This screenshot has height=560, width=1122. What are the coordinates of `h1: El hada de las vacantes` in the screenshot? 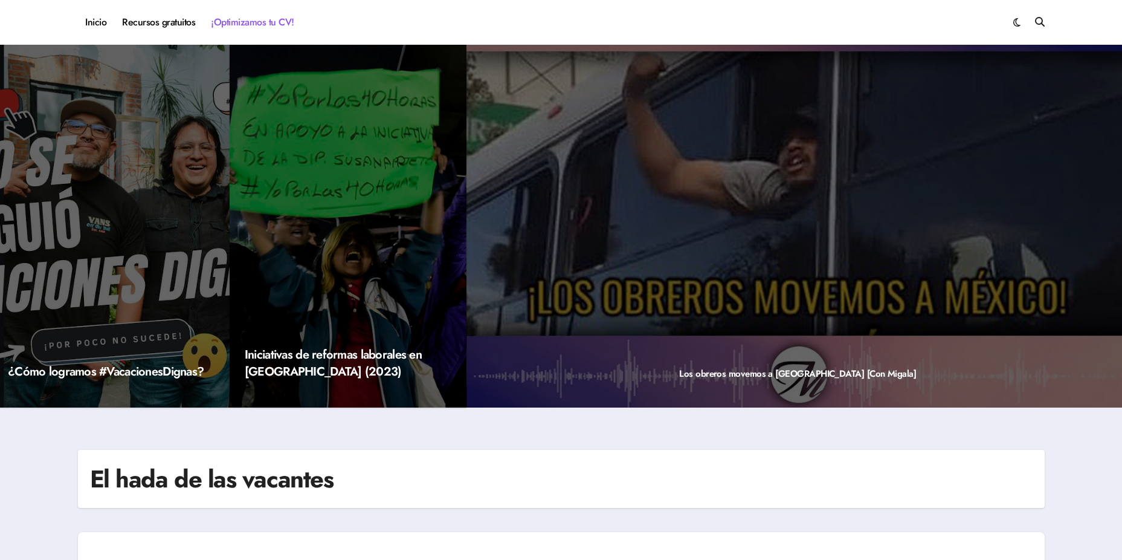 It's located at (212, 479).